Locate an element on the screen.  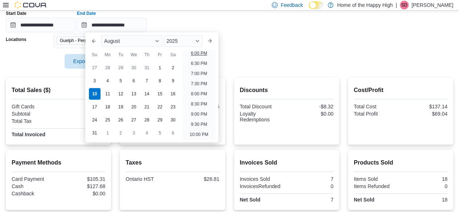
div: day-22 is located at coordinates (160, 107).